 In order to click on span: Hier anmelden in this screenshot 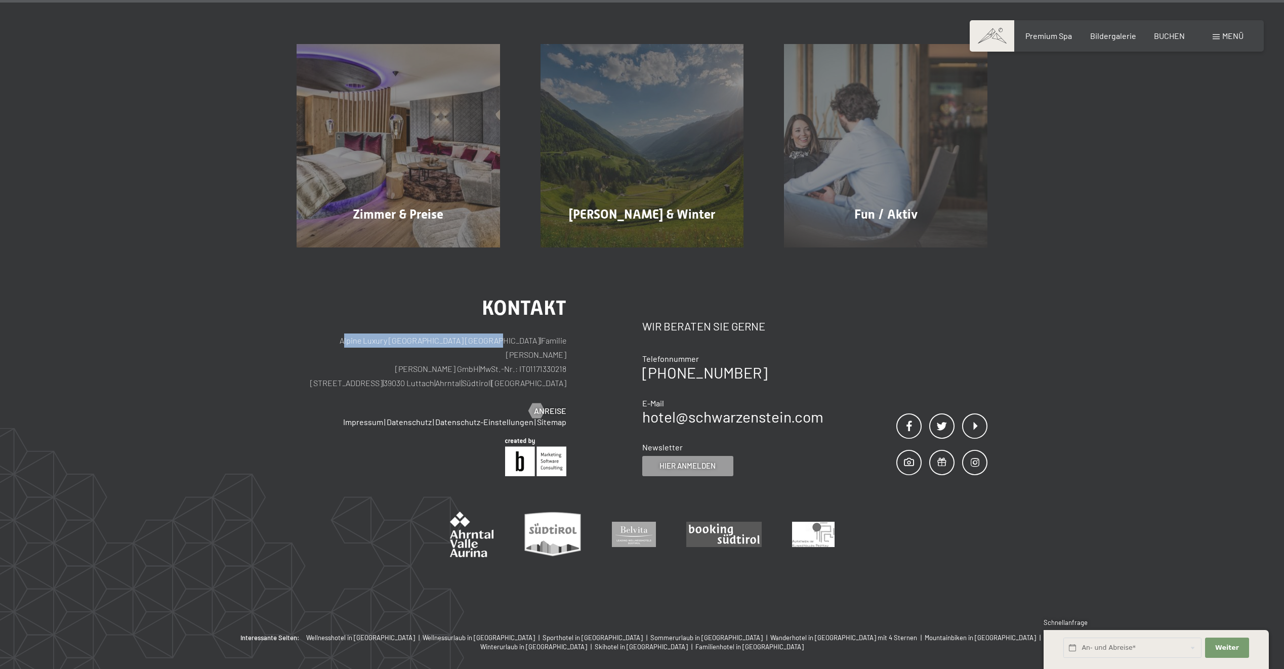, I will do `click(687, 466)`.